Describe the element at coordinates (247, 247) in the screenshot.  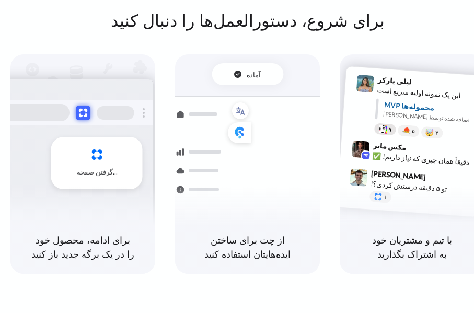
I see `font: از چت برای ساختن ایده‌هایتان استفاده کنید` at that location.